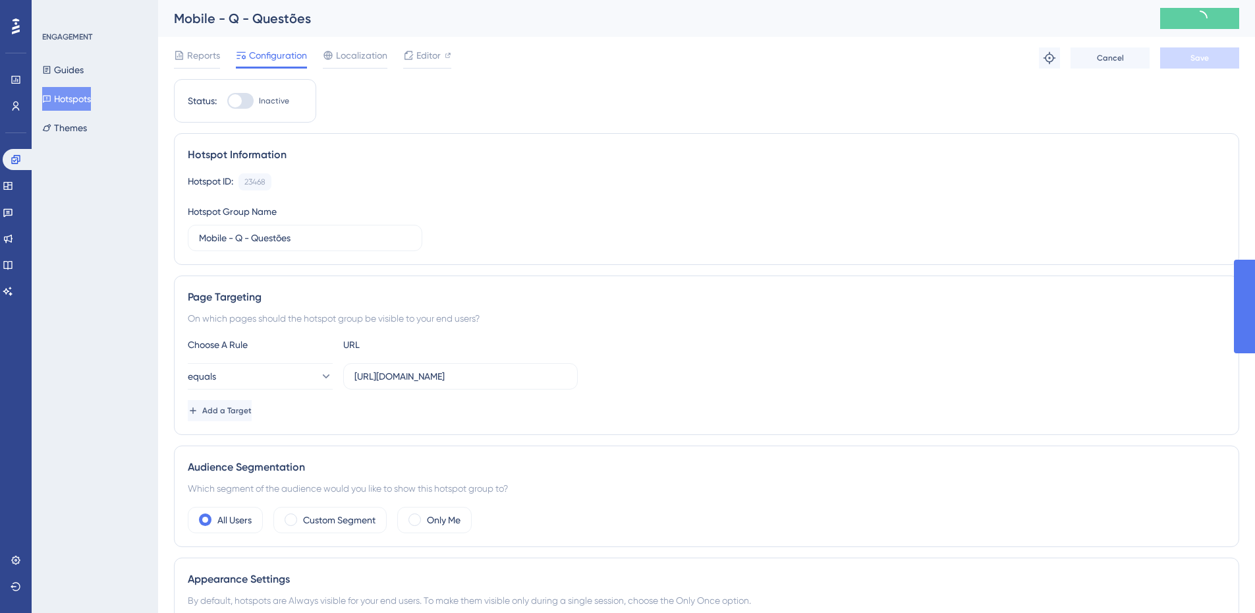 Image resolution: width=1255 pixels, height=613 pixels. Describe the element at coordinates (227, 410) in the screenshot. I see `span: Add a Target` at that location.